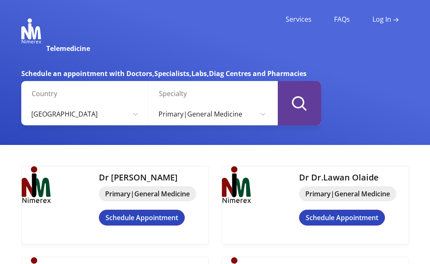 The image size is (430, 264). What do you see at coordinates (171, 73) in the screenshot?
I see `h6: Schedule an appointment with Doctors,Specialists,Labs,Diag Centres and Pharmacies` at bounding box center [171, 73].